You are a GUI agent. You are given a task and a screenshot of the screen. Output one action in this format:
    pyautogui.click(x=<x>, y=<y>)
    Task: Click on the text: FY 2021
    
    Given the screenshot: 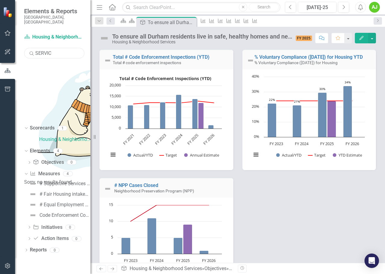 What is the action you would take?
    pyautogui.click(x=128, y=139)
    